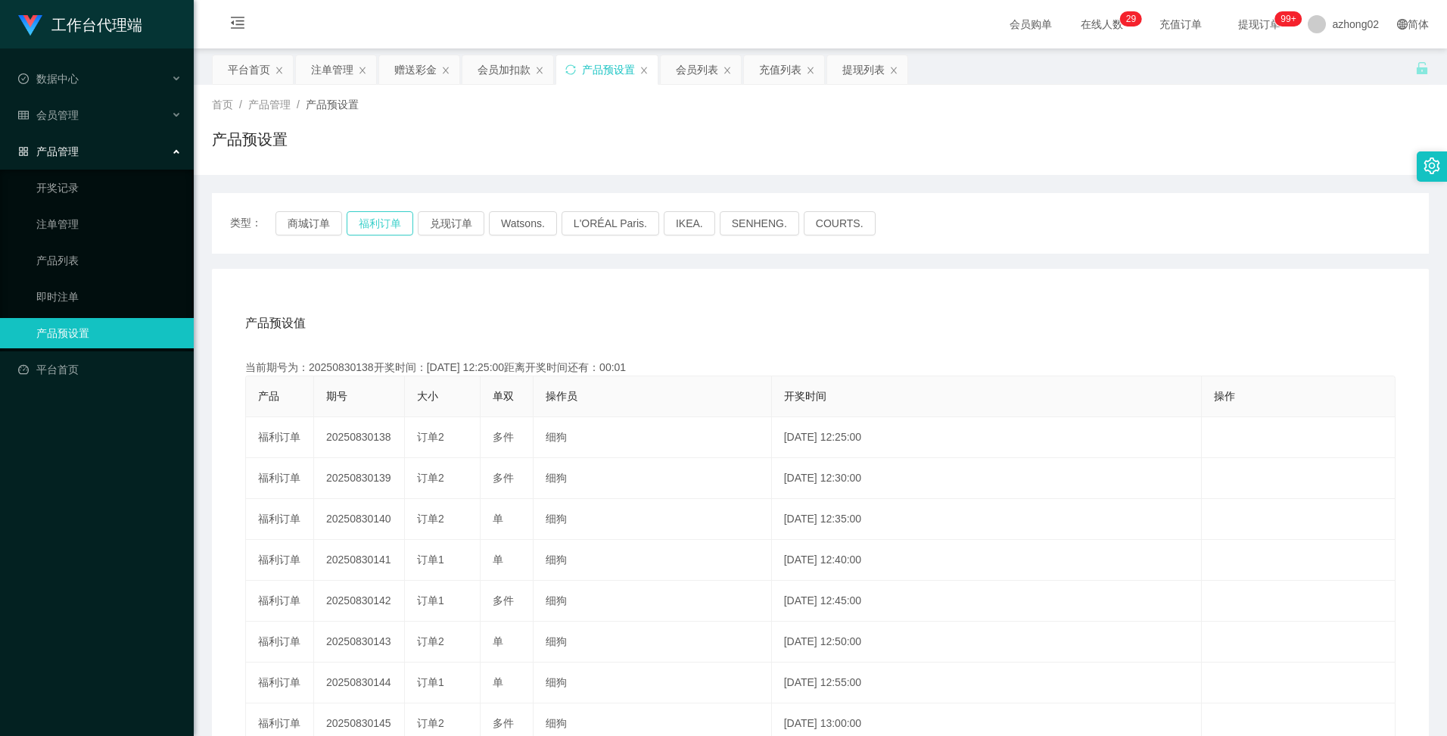  I want to click on button: IKEA., so click(690, 223).